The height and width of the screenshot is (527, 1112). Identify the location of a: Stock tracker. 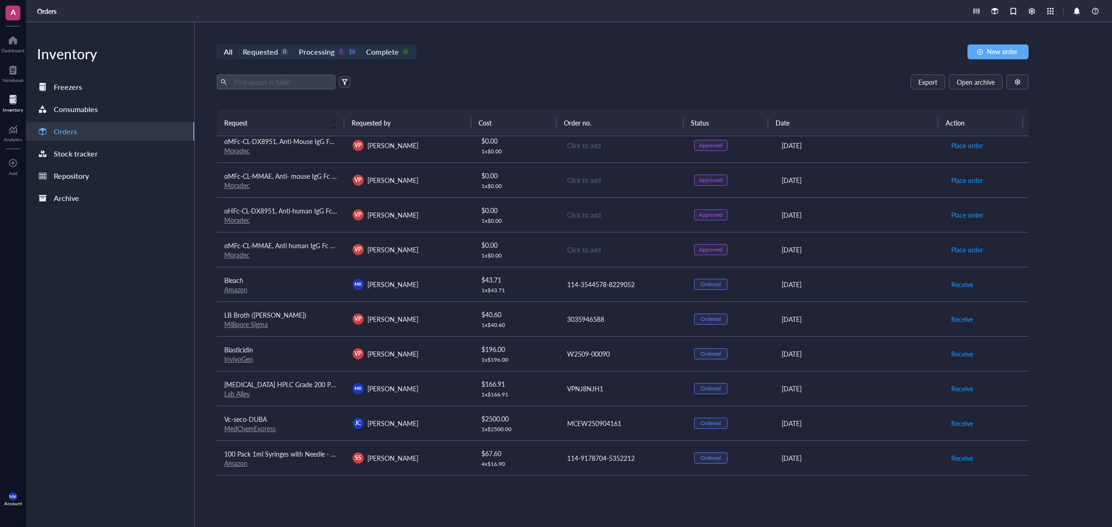
(110, 154).